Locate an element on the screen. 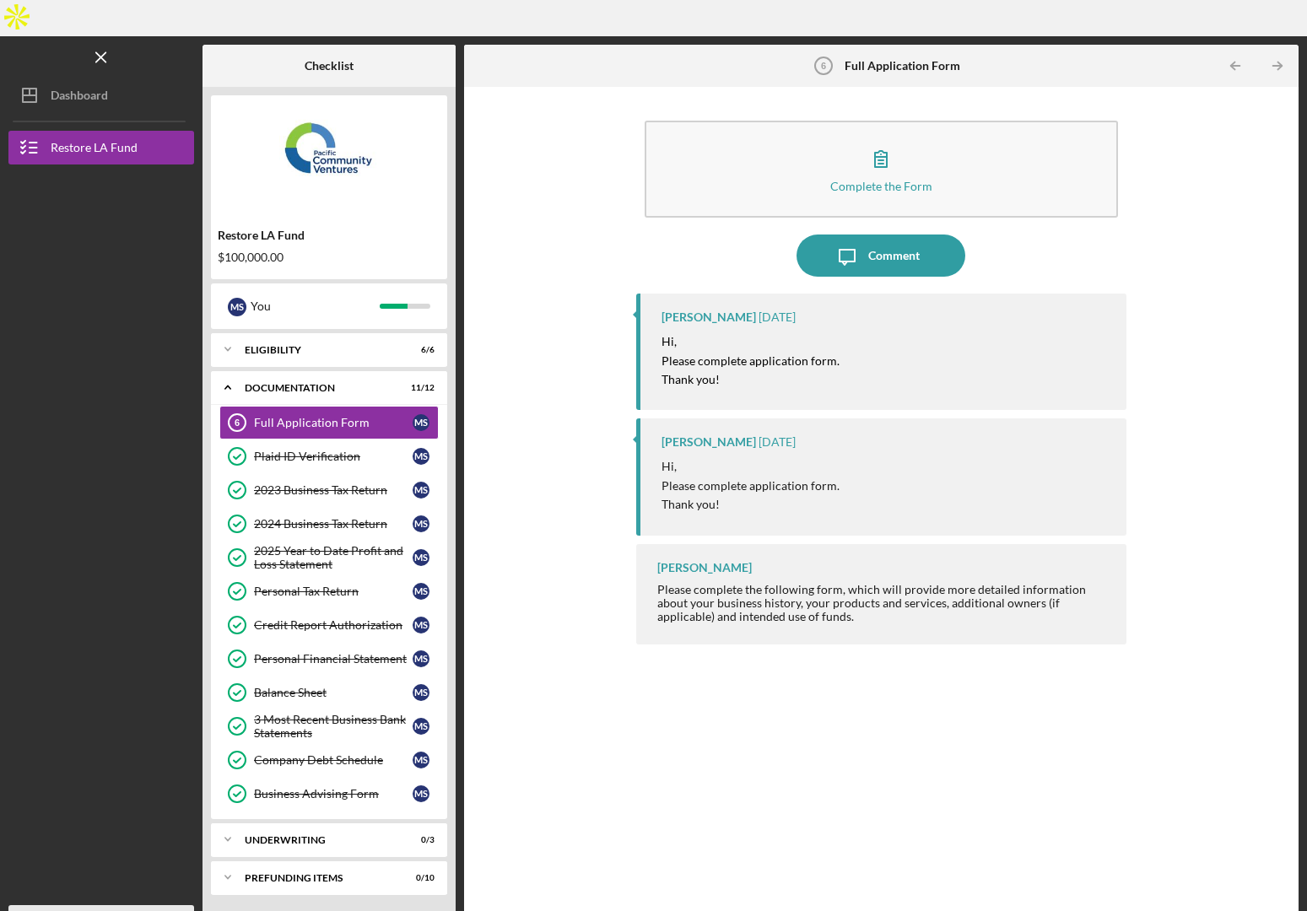 The image size is (1307, 911). div: 3 Most Recent Business Bank Statements is located at coordinates (333, 726).